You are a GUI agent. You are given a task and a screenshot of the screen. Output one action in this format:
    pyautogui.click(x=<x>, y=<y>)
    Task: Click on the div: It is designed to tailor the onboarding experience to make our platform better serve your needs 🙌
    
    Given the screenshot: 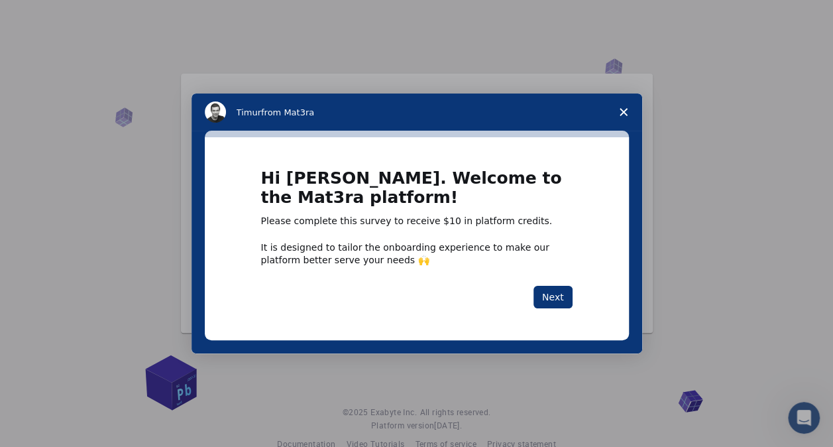 What is the action you would take?
    pyautogui.click(x=417, y=253)
    